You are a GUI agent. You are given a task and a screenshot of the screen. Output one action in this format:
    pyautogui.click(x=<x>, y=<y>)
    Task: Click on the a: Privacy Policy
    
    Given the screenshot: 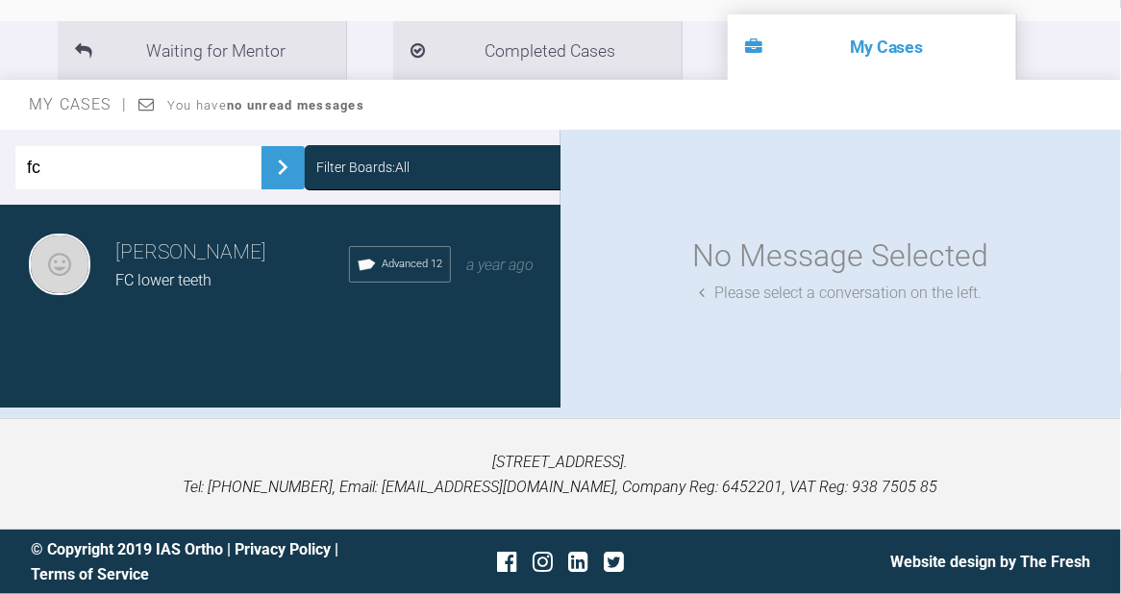 What is the action you would take?
    pyautogui.click(x=283, y=549)
    